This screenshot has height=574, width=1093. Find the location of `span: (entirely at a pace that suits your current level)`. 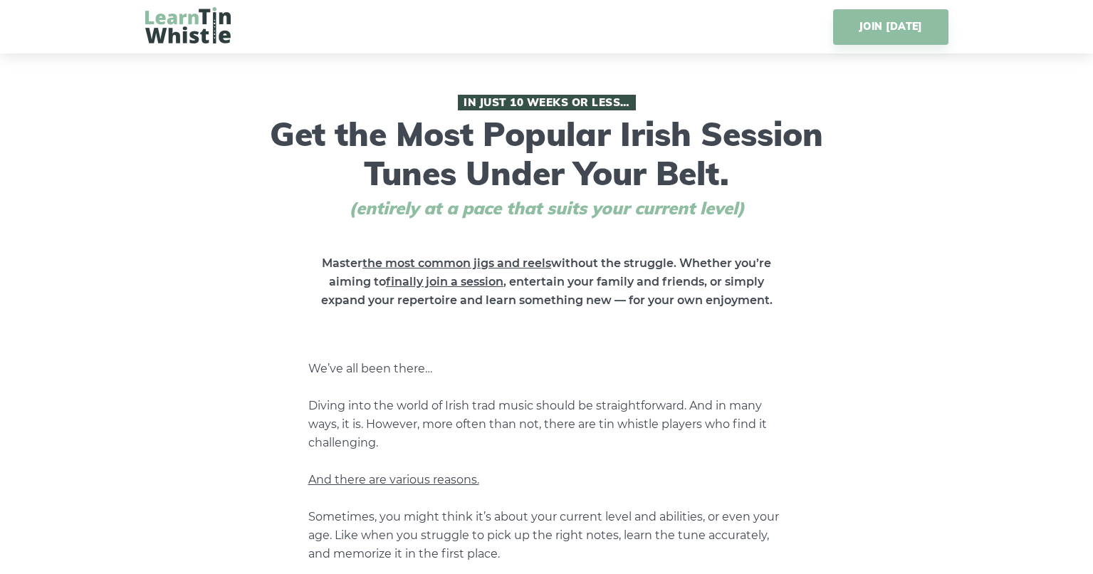

span: (entirely at a pace that suits your current level) is located at coordinates (547, 208).